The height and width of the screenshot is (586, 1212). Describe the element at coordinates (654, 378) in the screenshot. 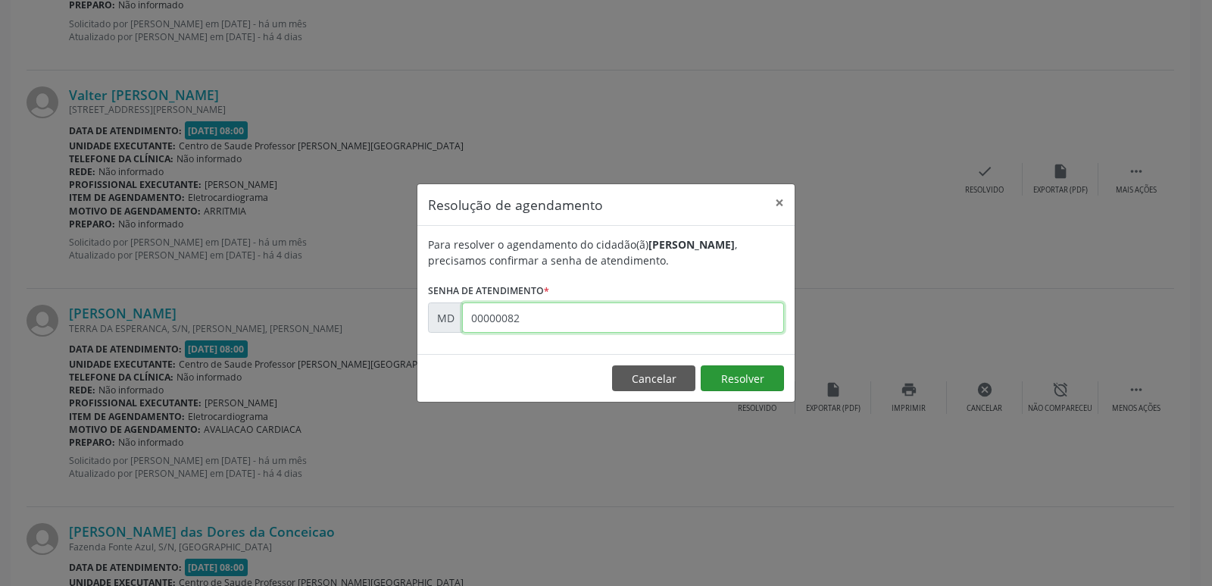

I see `button: Cancelar` at that location.